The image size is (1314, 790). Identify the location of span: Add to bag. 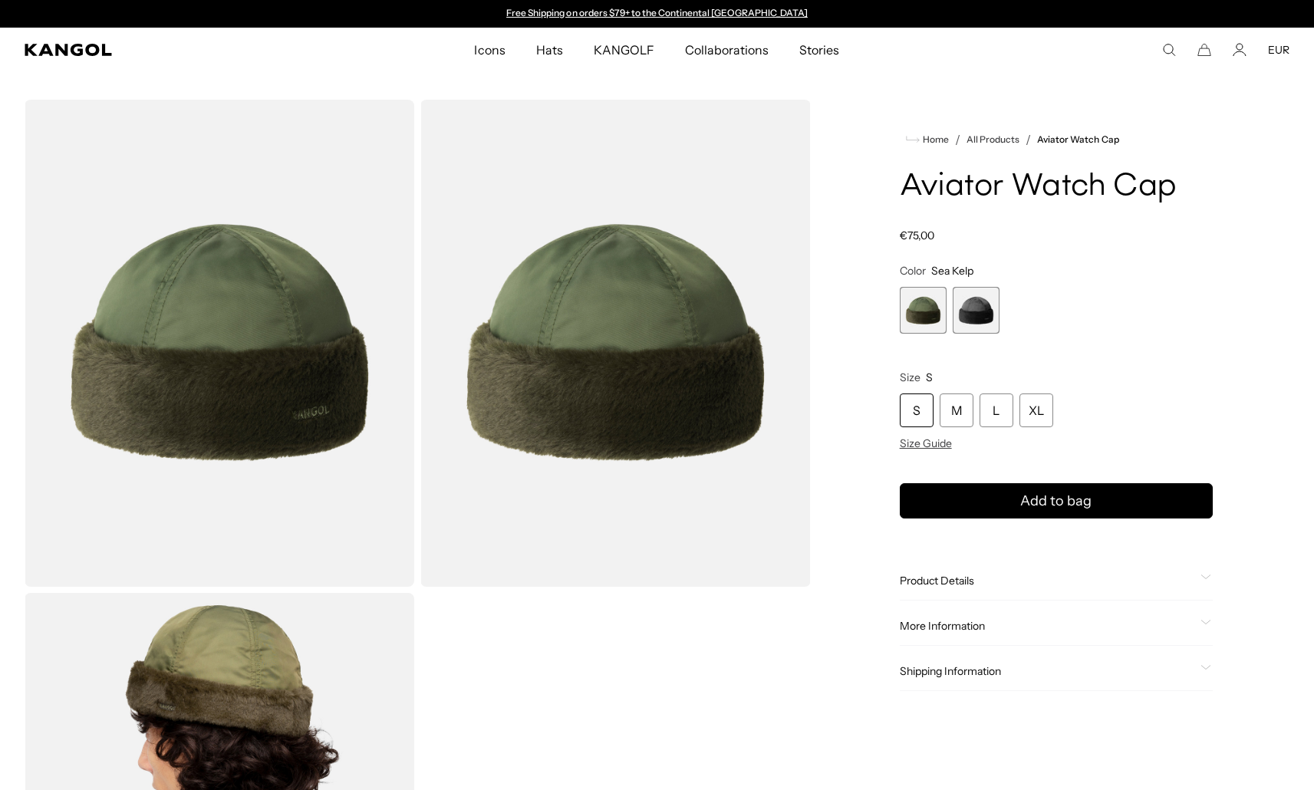
(1055, 501).